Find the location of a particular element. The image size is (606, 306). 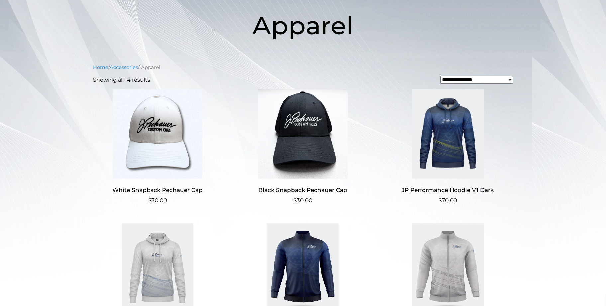

a: Home is located at coordinates (101, 67).